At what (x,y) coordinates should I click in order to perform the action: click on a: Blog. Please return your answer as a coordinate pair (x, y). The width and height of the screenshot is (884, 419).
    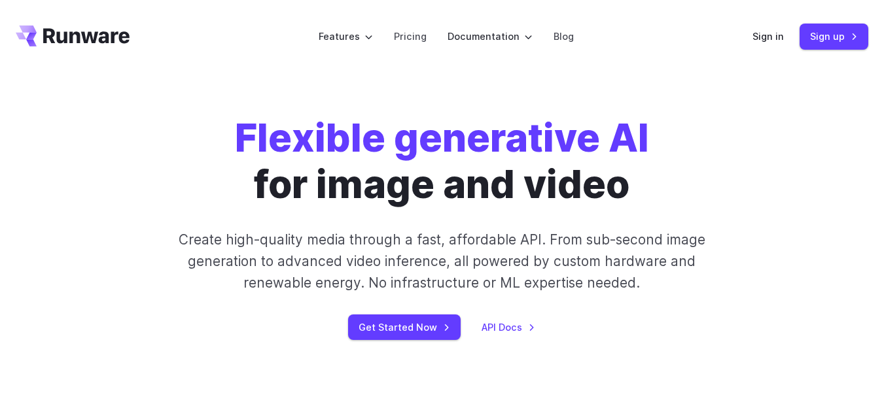
    Looking at the image, I should click on (563, 36).